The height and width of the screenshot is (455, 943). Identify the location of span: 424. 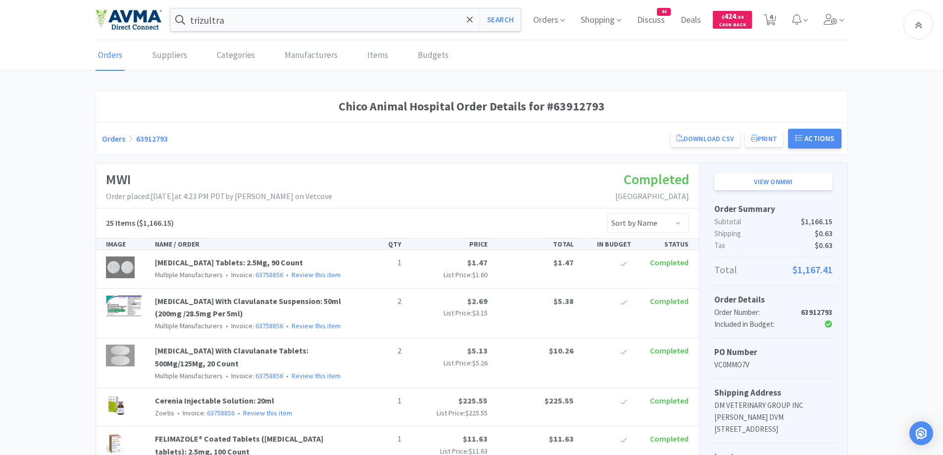
(733, 16).